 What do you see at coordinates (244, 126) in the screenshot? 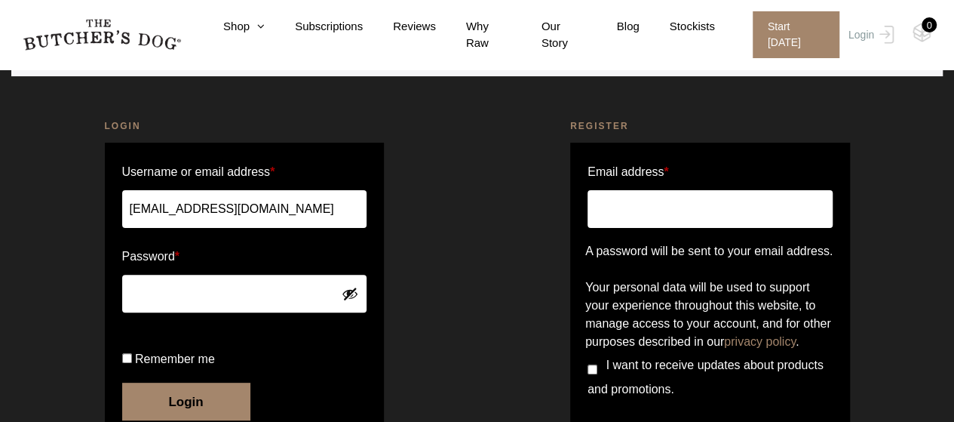
I see `h2: Login` at bounding box center [244, 126].